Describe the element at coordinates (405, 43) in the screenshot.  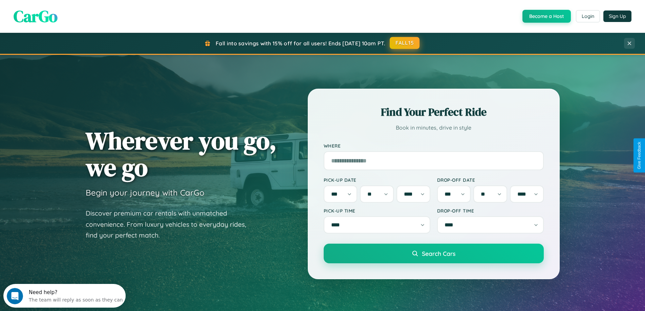
I see `button: FALL15` at that location.